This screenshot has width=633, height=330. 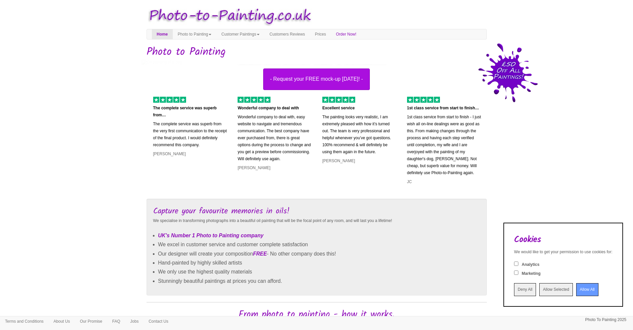 What do you see at coordinates (563, 240) in the screenshot?
I see `h2: Cookies` at bounding box center [563, 240].